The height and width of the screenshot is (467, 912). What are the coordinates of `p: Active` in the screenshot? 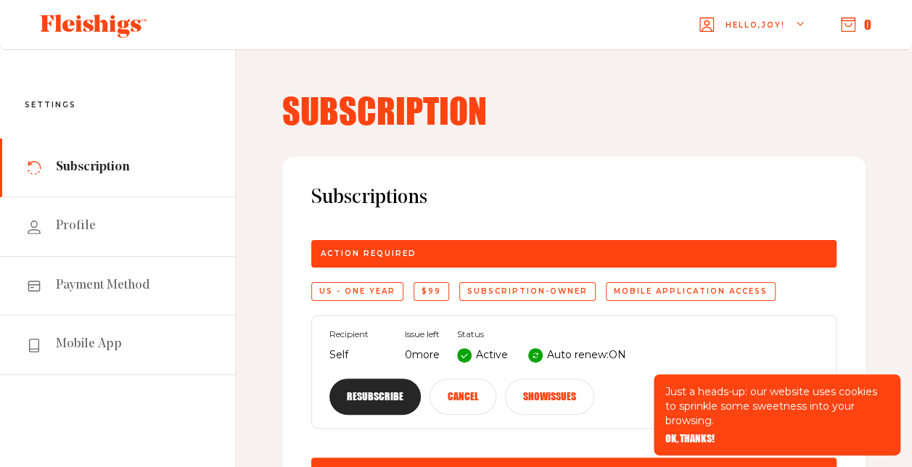 It's located at (492, 356).